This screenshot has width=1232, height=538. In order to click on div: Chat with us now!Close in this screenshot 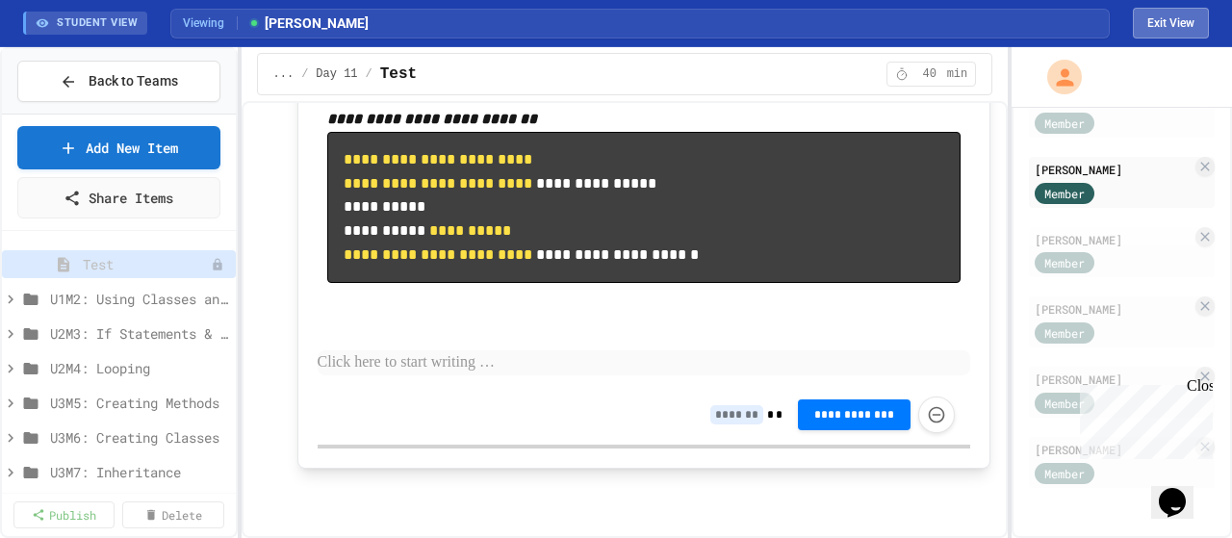, I will do `click(70, 64)`.